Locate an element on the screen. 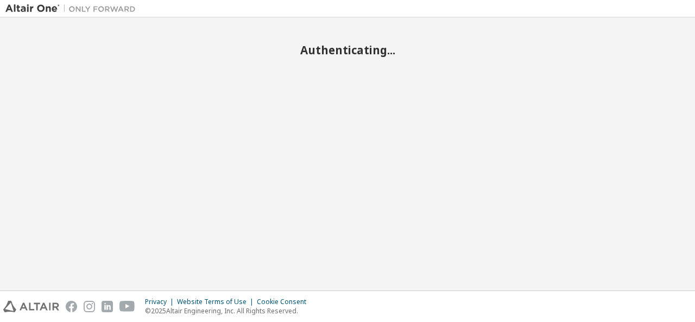  div: Cookie Consent is located at coordinates (284, 302).